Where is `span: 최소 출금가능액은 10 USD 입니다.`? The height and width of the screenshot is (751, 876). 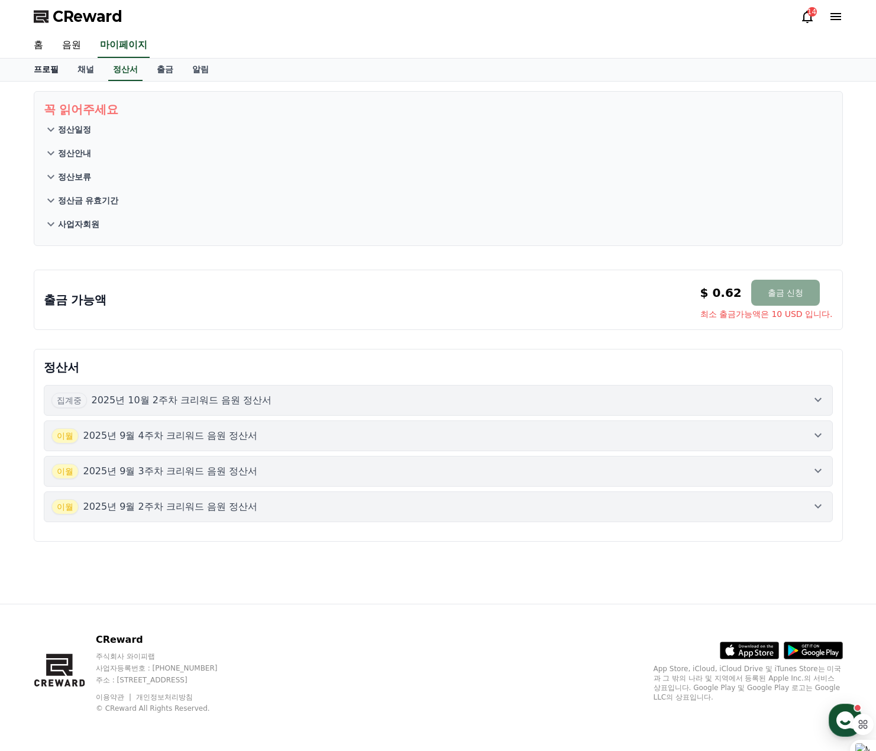 span: 최소 출금가능액은 10 USD 입니다. is located at coordinates (767, 314).